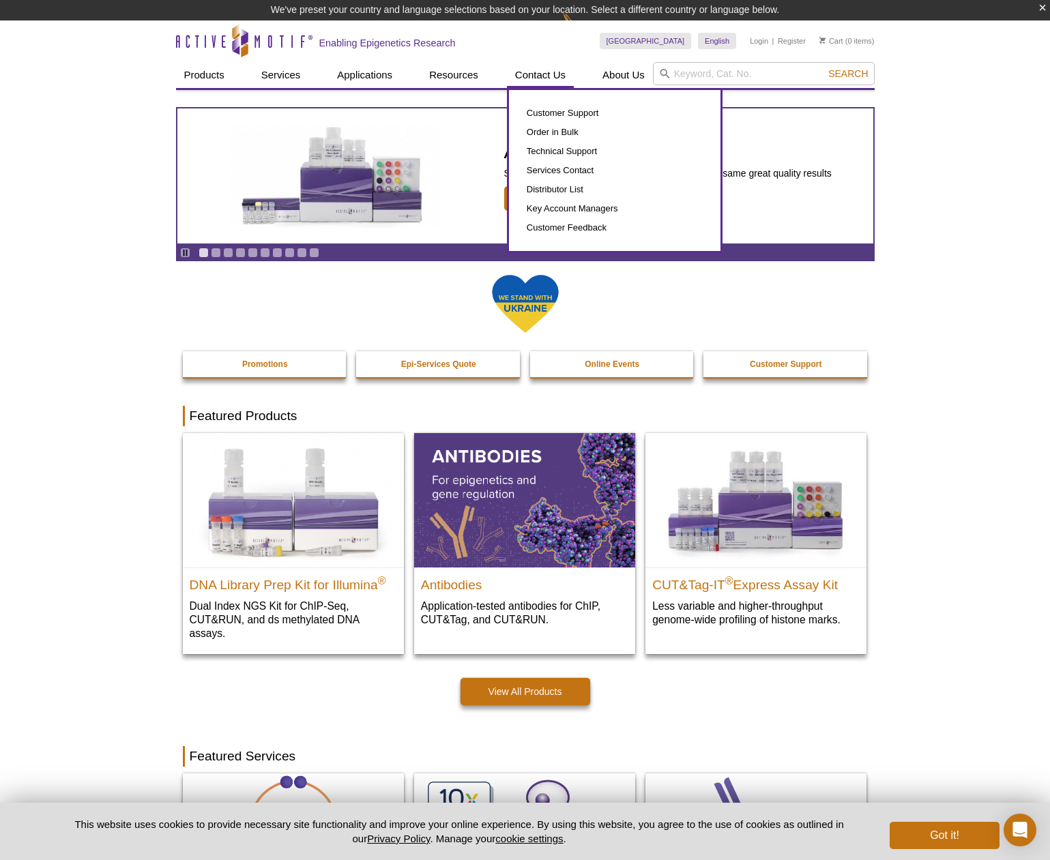  I want to click on h2: Enabling Epigenetics Research, so click(387, 43).